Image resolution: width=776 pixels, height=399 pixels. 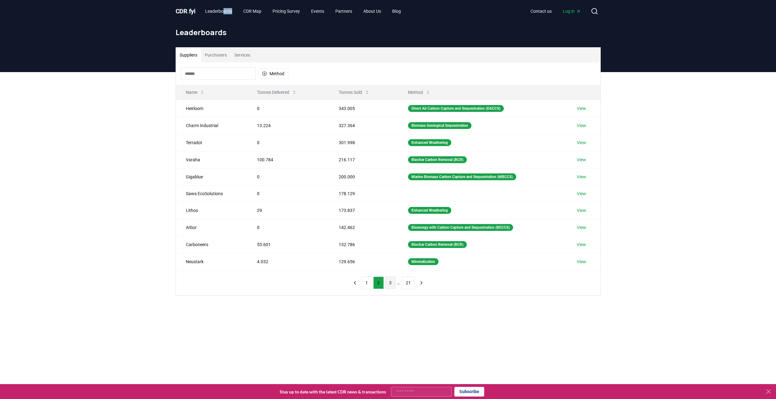 I want to click on td: 132.786, so click(x=363, y=244).